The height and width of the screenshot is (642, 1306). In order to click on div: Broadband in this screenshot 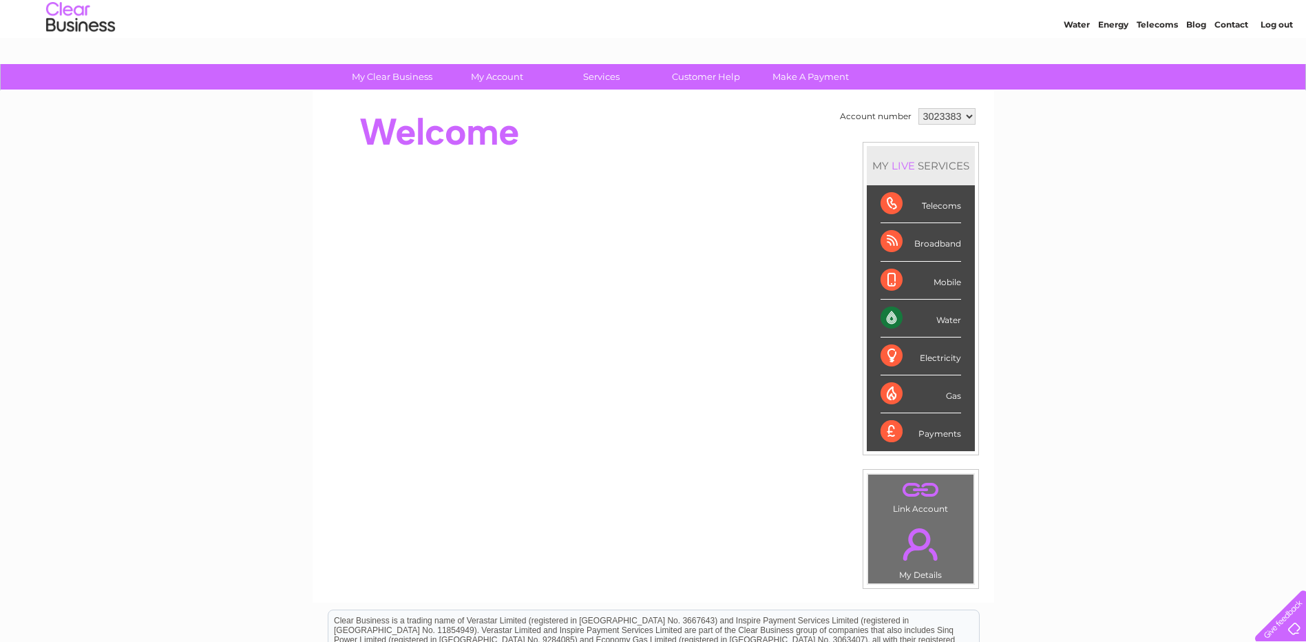, I will do `click(920, 242)`.